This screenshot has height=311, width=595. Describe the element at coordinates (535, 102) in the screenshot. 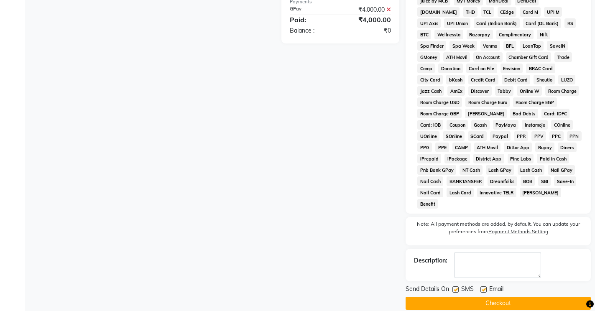

I see `span: Room Charge EGP` at that location.